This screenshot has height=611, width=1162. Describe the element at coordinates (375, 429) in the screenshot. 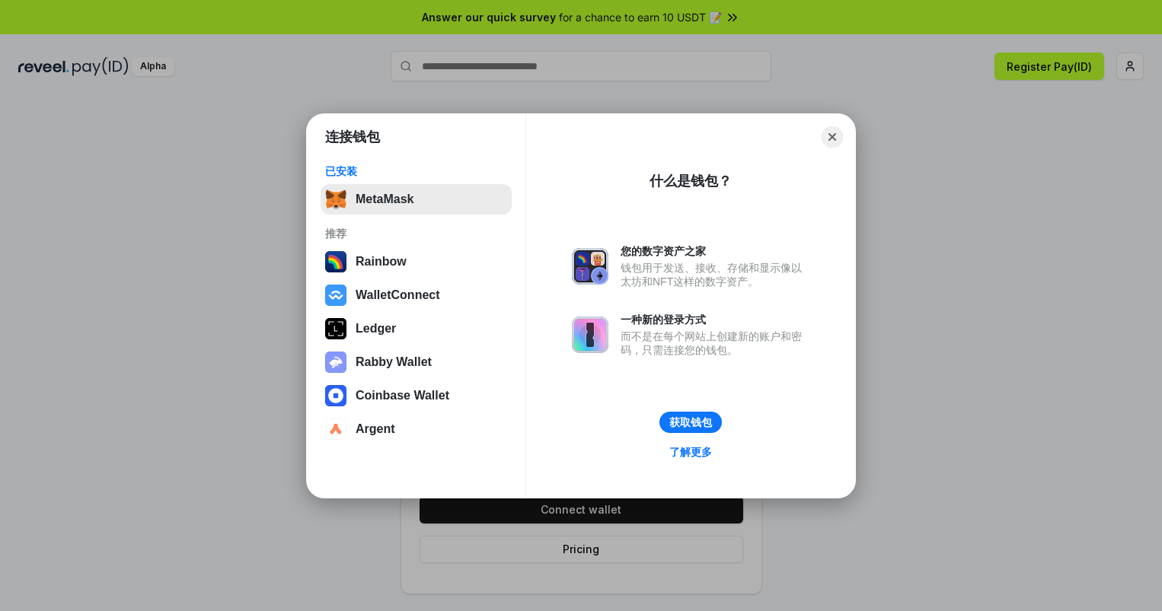

I see `div: Argent` at that location.